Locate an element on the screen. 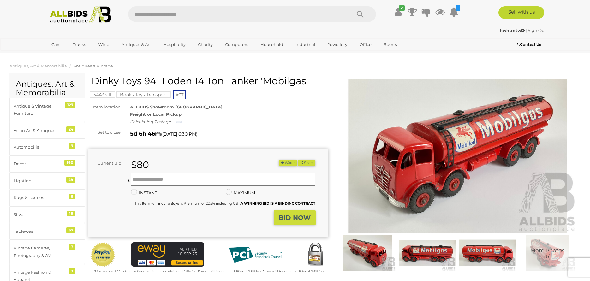 The height and width of the screenshot is (281, 590). a: More Photos(6) is located at coordinates (547, 253).